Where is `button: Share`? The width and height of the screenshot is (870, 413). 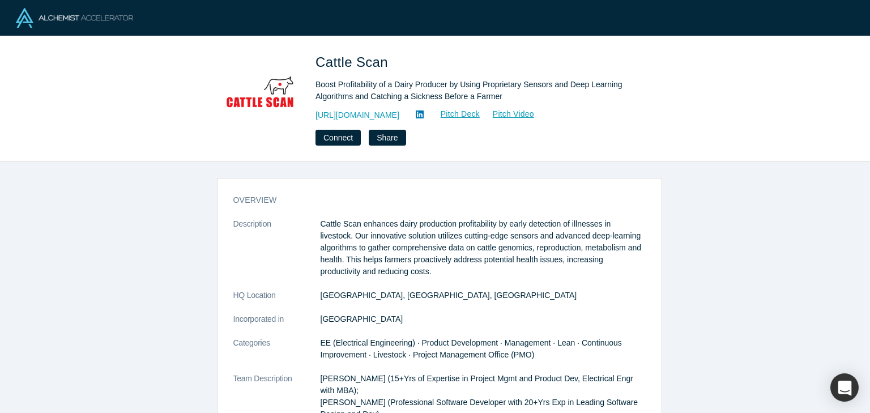
button: Share is located at coordinates (387, 138).